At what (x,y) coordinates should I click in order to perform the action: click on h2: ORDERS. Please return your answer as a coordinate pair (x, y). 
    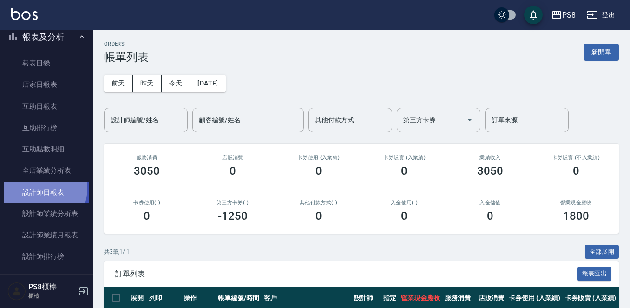
    Looking at the image, I should click on (126, 44).